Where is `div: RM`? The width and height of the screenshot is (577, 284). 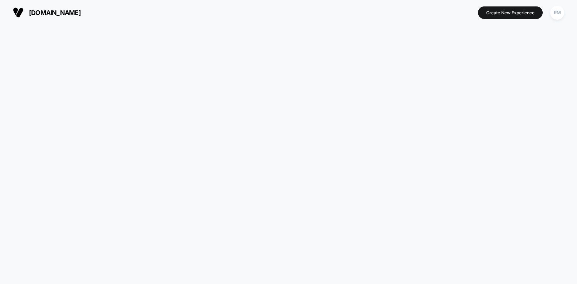
div: RM is located at coordinates (557, 13).